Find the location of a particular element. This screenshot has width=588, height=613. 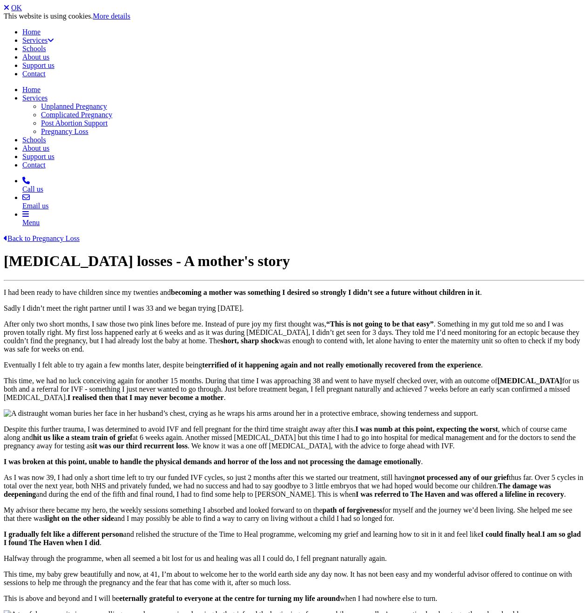

a: Post Abortion Support is located at coordinates (74, 123).